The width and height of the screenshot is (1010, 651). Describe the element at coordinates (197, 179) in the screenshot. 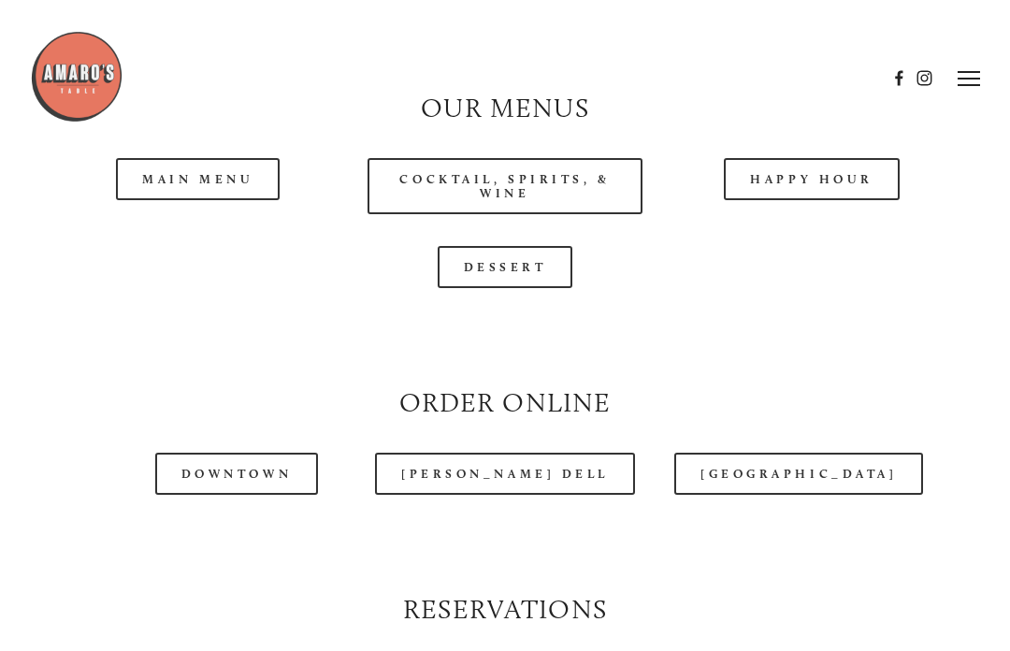

I see `a: Main Menu` at that location.